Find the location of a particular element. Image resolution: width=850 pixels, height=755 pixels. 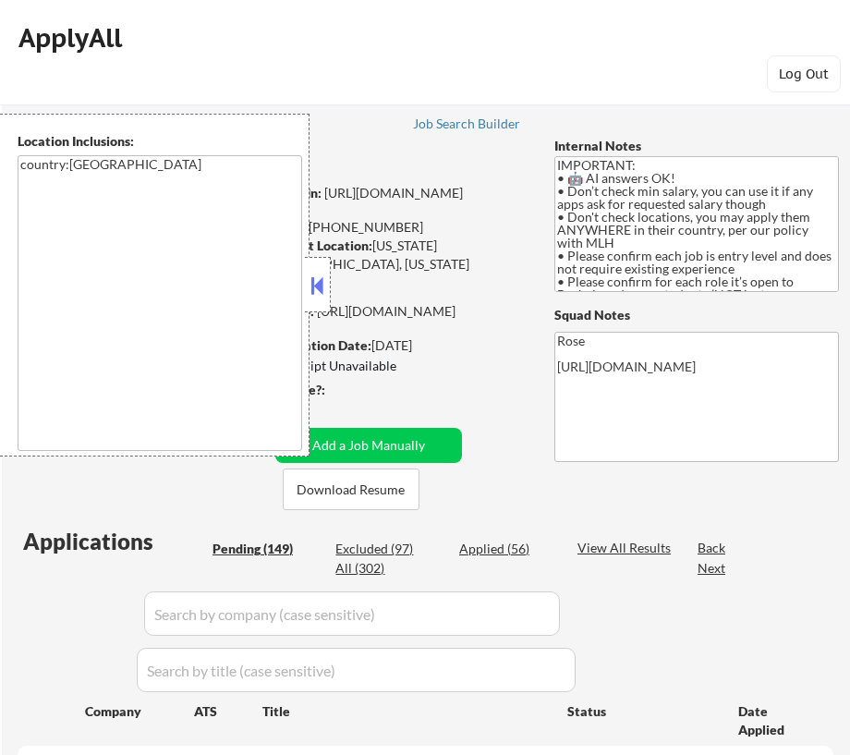

button: Download Resume is located at coordinates (351, 489).